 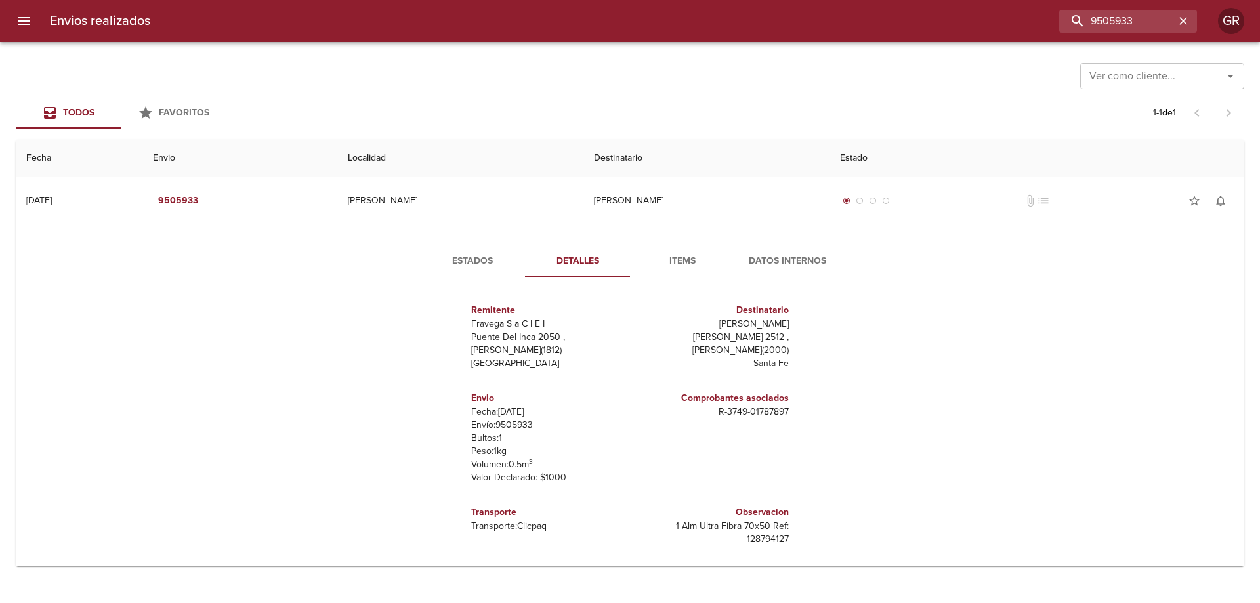 What do you see at coordinates (548, 425) in the screenshot?
I see `p: Envío: 9505933` at bounding box center [548, 425].